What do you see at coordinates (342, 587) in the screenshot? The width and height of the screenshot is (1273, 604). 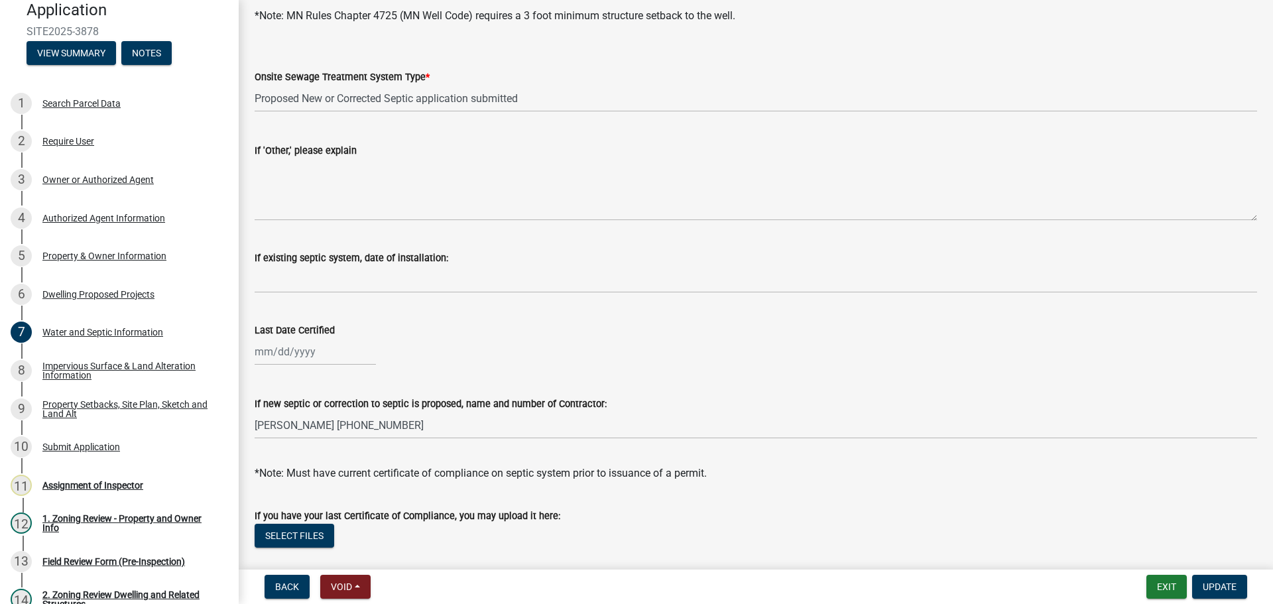 I see `span: Void` at bounding box center [342, 587].